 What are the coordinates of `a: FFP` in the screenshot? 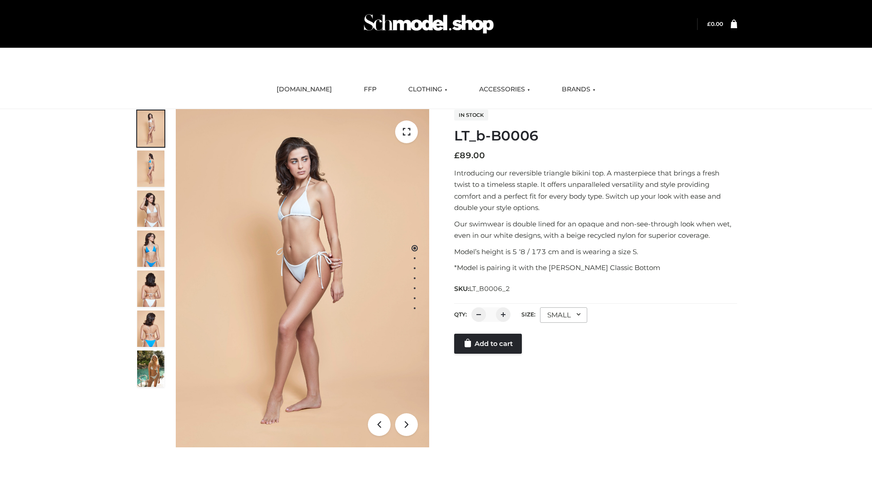 It's located at (370, 89).